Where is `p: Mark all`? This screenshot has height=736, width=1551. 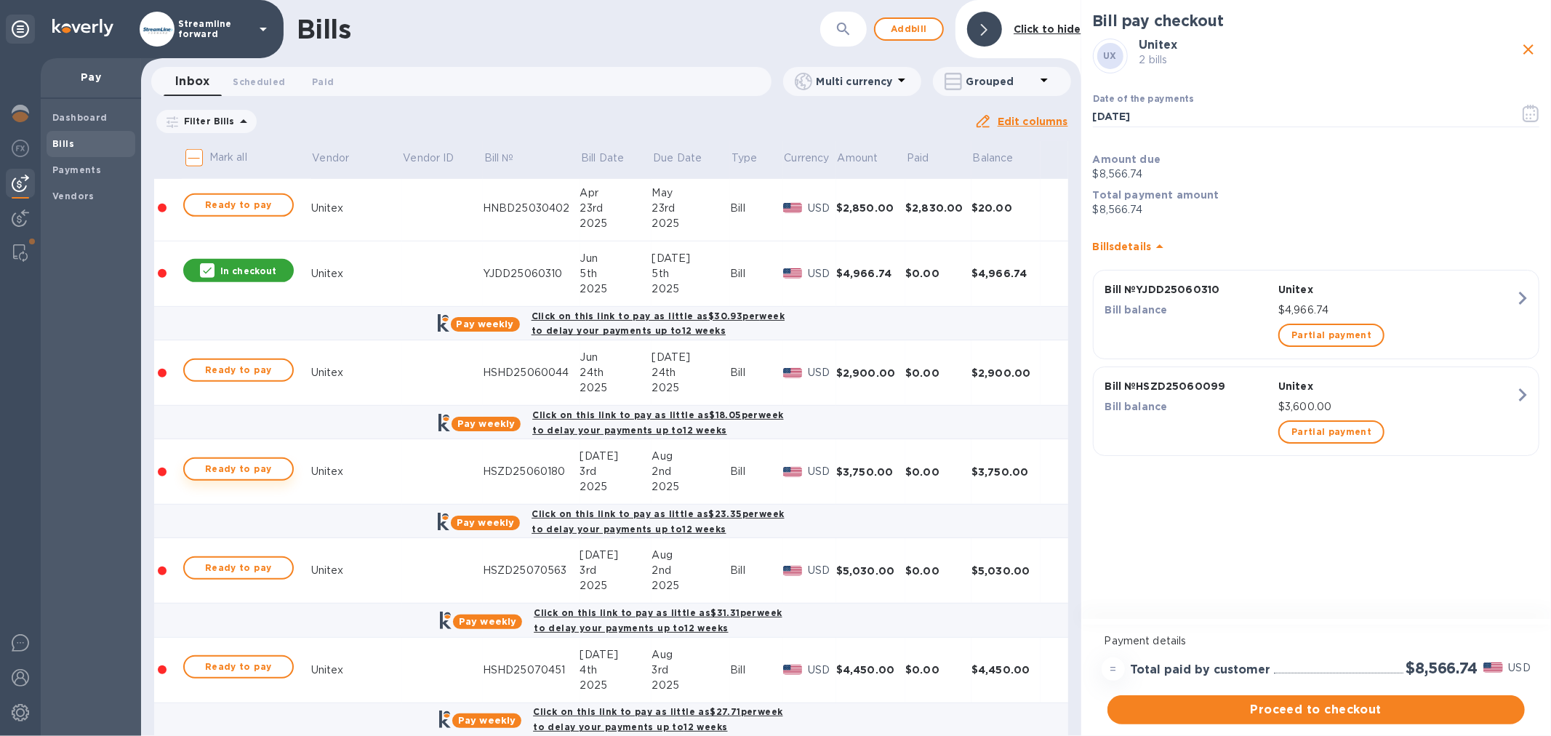
p: Mark all is located at coordinates (228, 157).